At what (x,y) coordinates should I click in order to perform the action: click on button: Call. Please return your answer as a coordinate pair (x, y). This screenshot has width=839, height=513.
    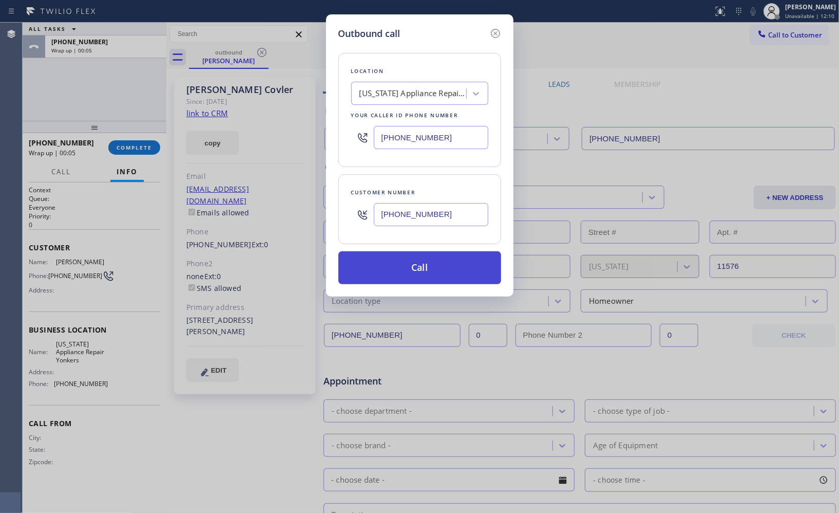
    Looking at the image, I should click on (420, 268).